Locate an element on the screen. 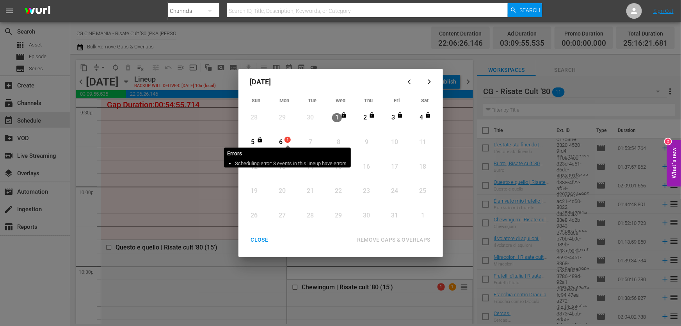  div: 8 is located at coordinates (338, 142).